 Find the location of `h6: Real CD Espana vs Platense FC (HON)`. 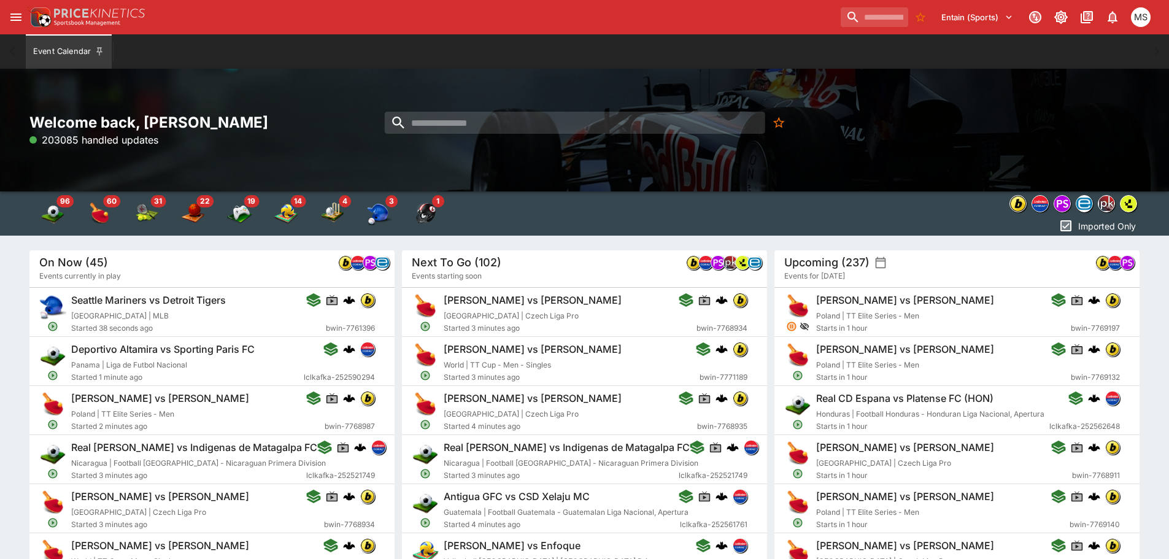

h6: Real CD Espana vs Platense FC (HON) is located at coordinates (905, 398).